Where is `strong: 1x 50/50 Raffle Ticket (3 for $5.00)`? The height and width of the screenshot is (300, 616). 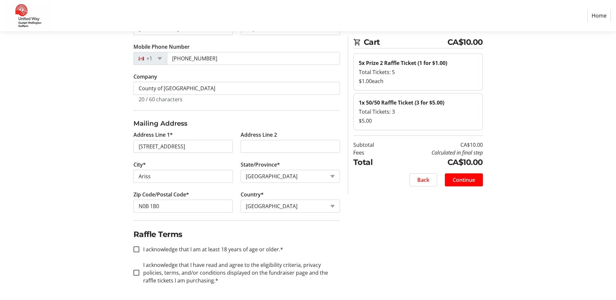
strong: 1x 50/50 Raffle Ticket (3 for $5.00) is located at coordinates (401, 103).